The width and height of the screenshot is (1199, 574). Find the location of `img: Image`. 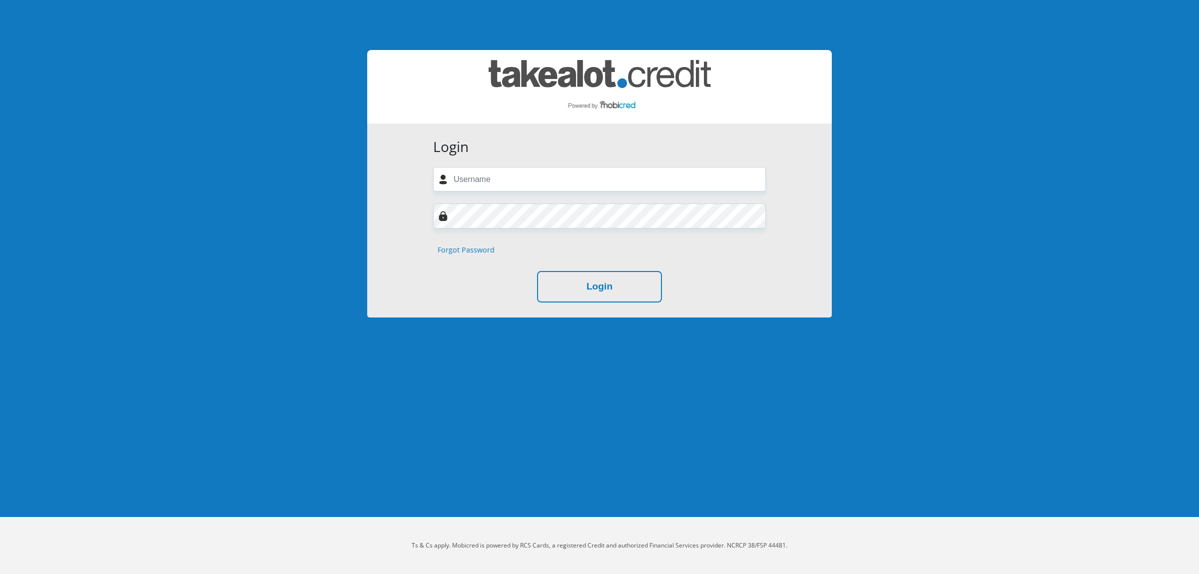

img: Image is located at coordinates (443, 216).